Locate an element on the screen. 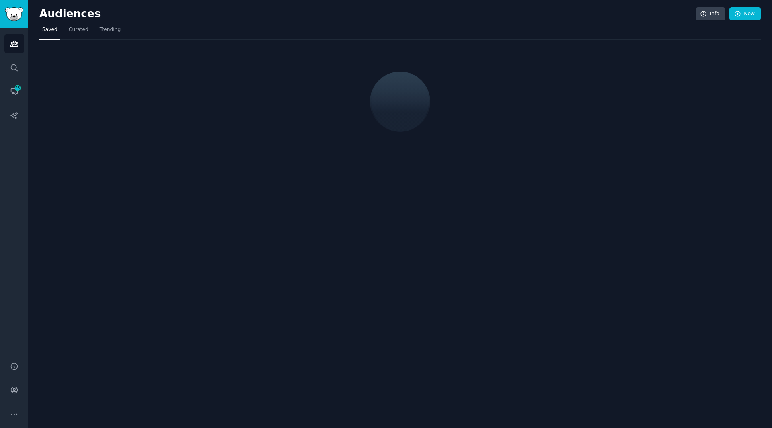 The height and width of the screenshot is (428, 772). span: Trending is located at coordinates (110, 30).